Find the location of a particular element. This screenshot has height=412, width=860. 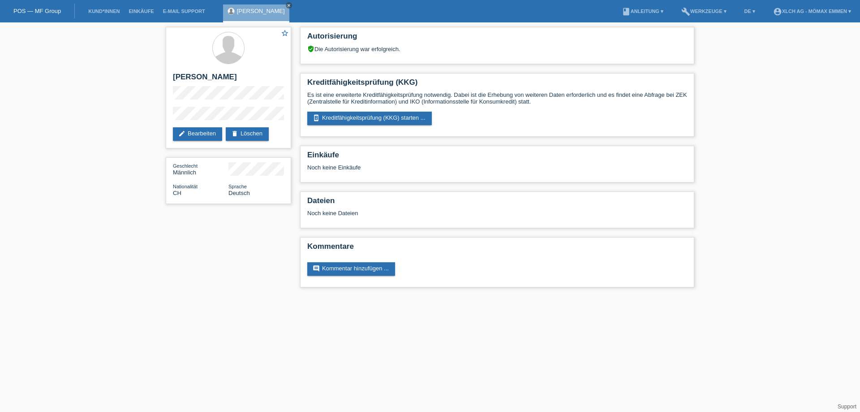

h2: Einkäufe is located at coordinates (497, 157).